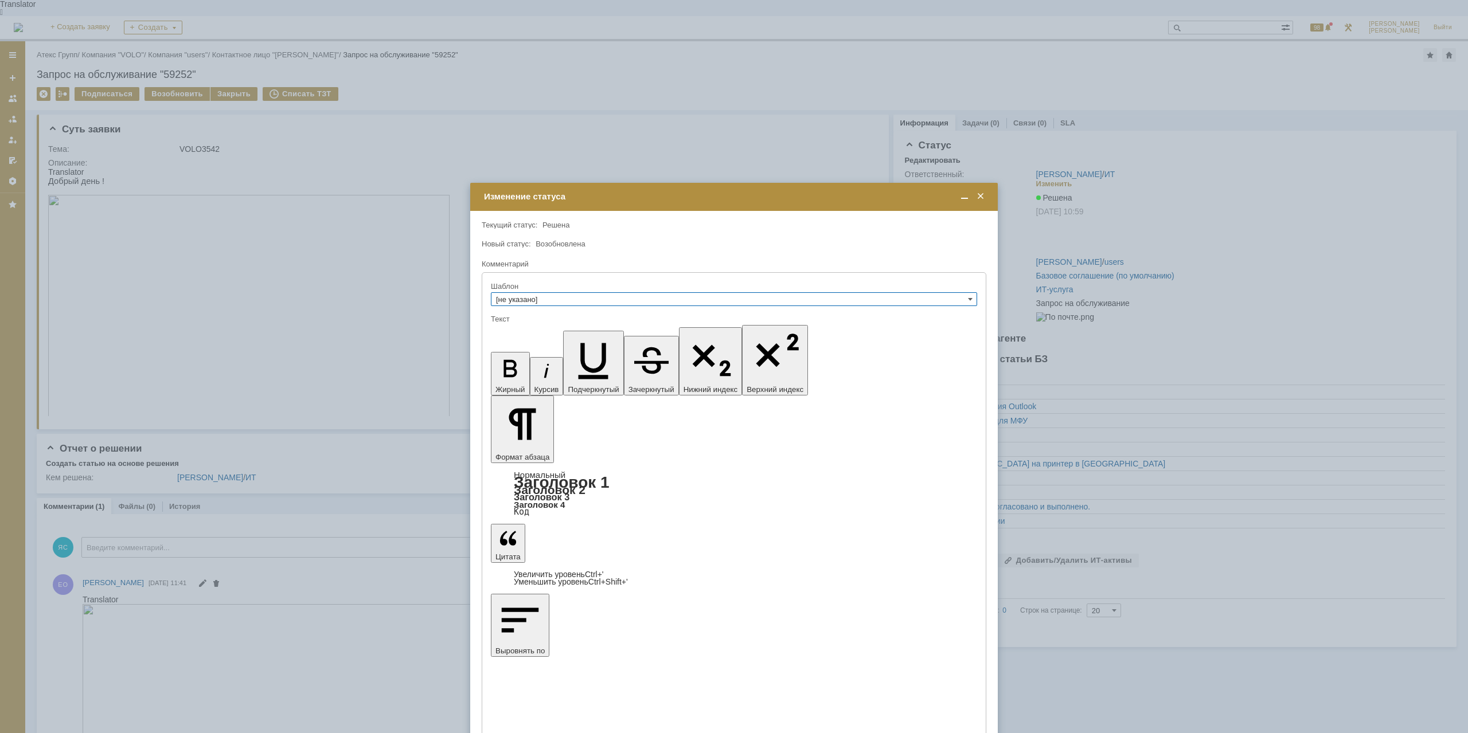 This screenshot has width=1468, height=733. Describe the element at coordinates (509, 225) in the screenshot. I see `label: Текущий статус:` at that location.